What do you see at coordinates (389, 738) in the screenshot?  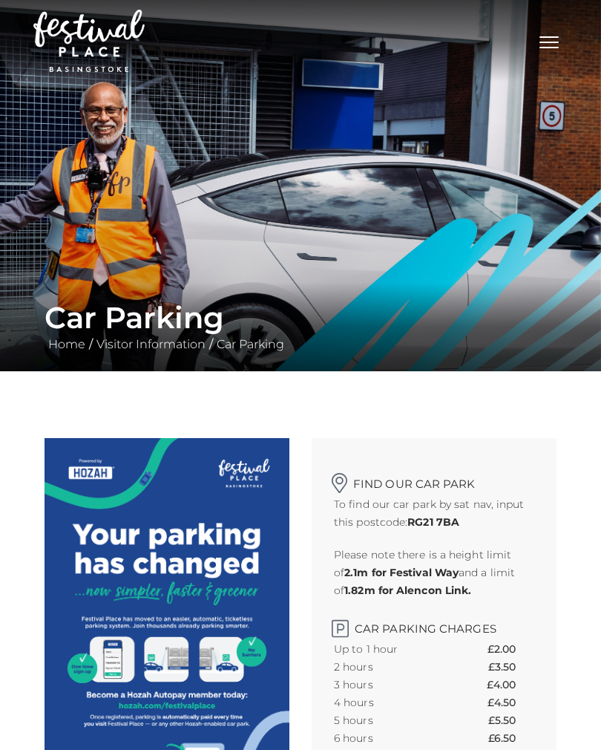 I see `th: 6 hours` at bounding box center [389, 738].